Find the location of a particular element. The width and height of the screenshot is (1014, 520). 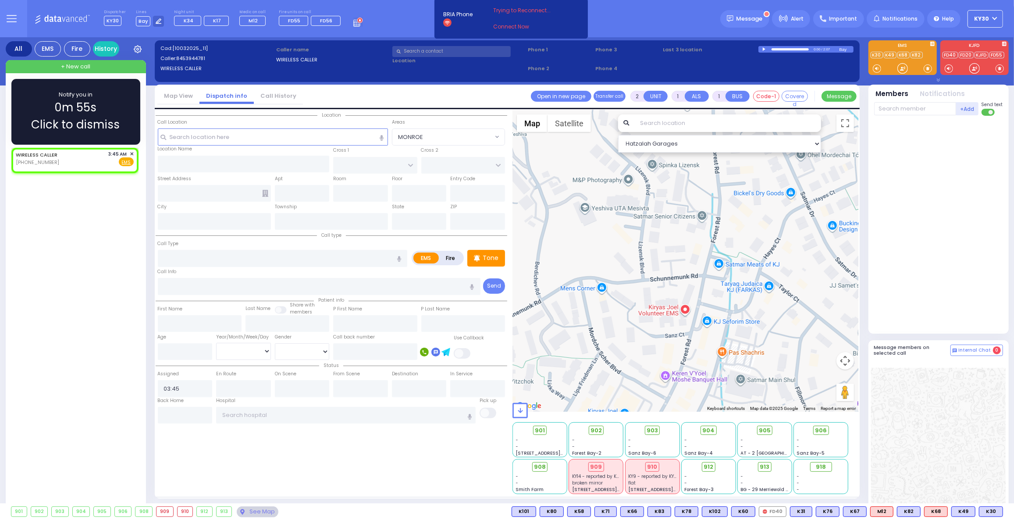

button: UNIT is located at coordinates (656, 96).